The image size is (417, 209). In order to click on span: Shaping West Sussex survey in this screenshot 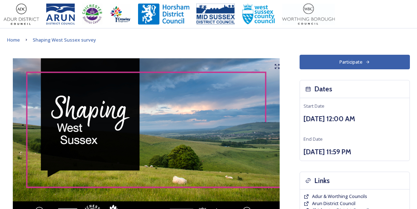, I will do `click(64, 40)`.